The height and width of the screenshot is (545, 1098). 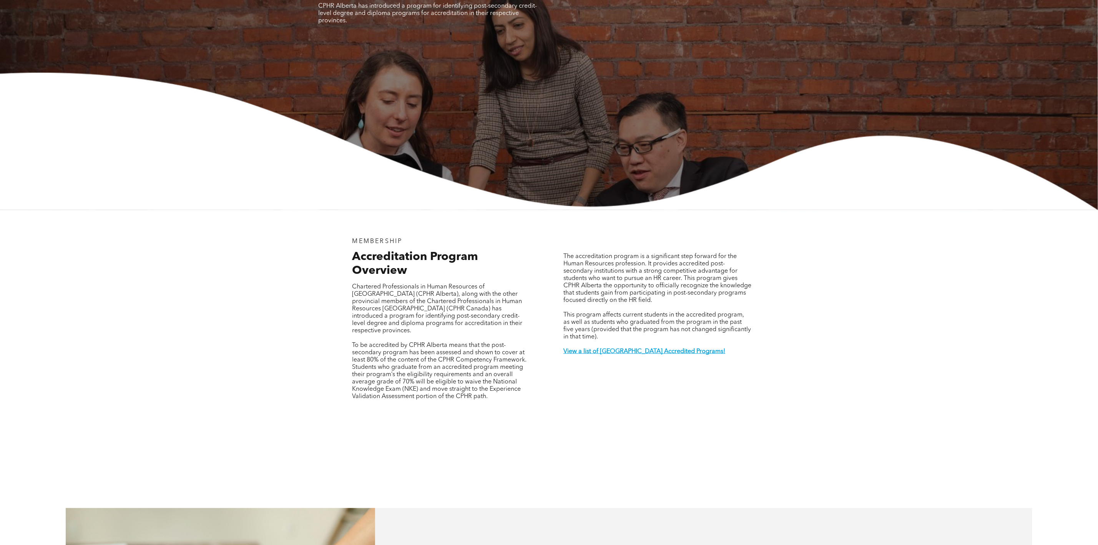 What do you see at coordinates (440, 371) in the screenshot?
I see `span: To be accredited by CPHR Alberta means that the post-secondary program has been assessed and show...` at bounding box center [440, 371].